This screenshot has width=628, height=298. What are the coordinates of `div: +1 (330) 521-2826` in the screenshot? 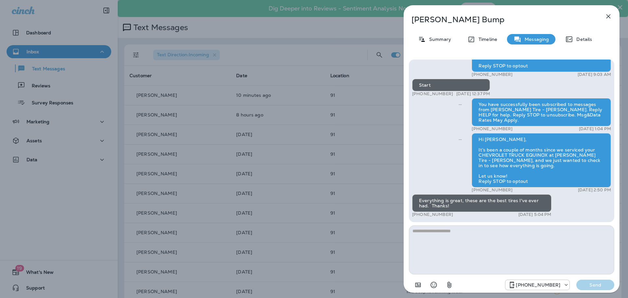 It's located at (537, 285).